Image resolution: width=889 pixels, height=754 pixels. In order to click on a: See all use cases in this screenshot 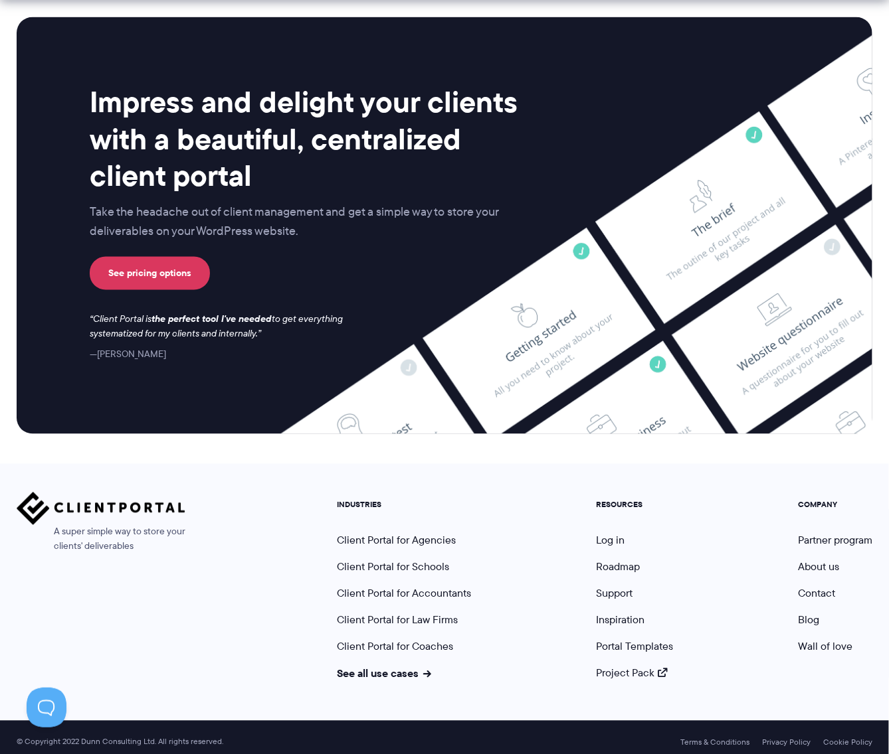, I will do `click(384, 674)`.